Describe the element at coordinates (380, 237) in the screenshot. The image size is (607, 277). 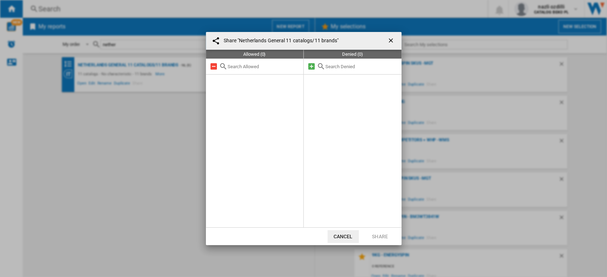
I see `button: Share` at that location.